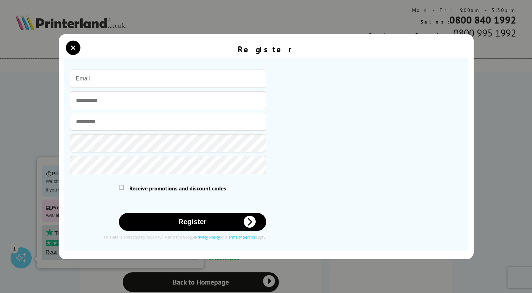 This screenshot has width=532, height=293. Describe the element at coordinates (207, 237) in the screenshot. I see `a: Privacy Policy` at that location.